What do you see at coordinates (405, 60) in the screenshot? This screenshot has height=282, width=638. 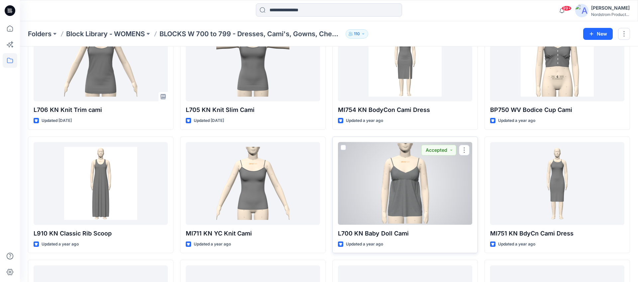 I see `a: MI754 KN BodyCon Cami Dress` at bounding box center [405, 60].